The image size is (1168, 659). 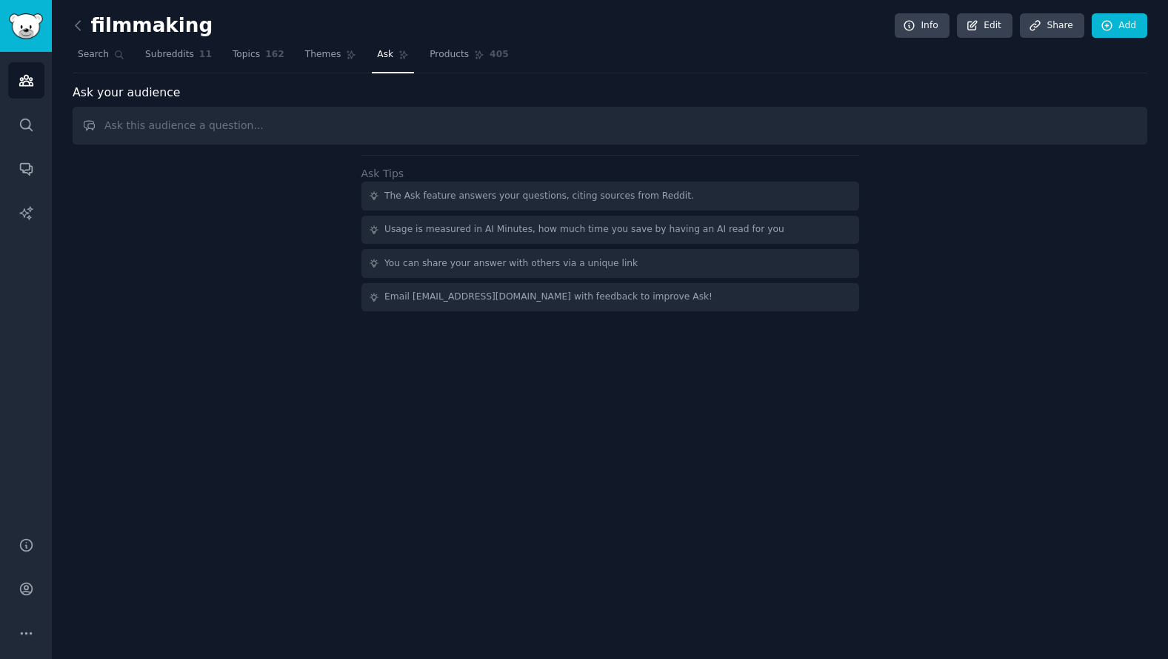 I want to click on a: Share, so click(x=1052, y=26).